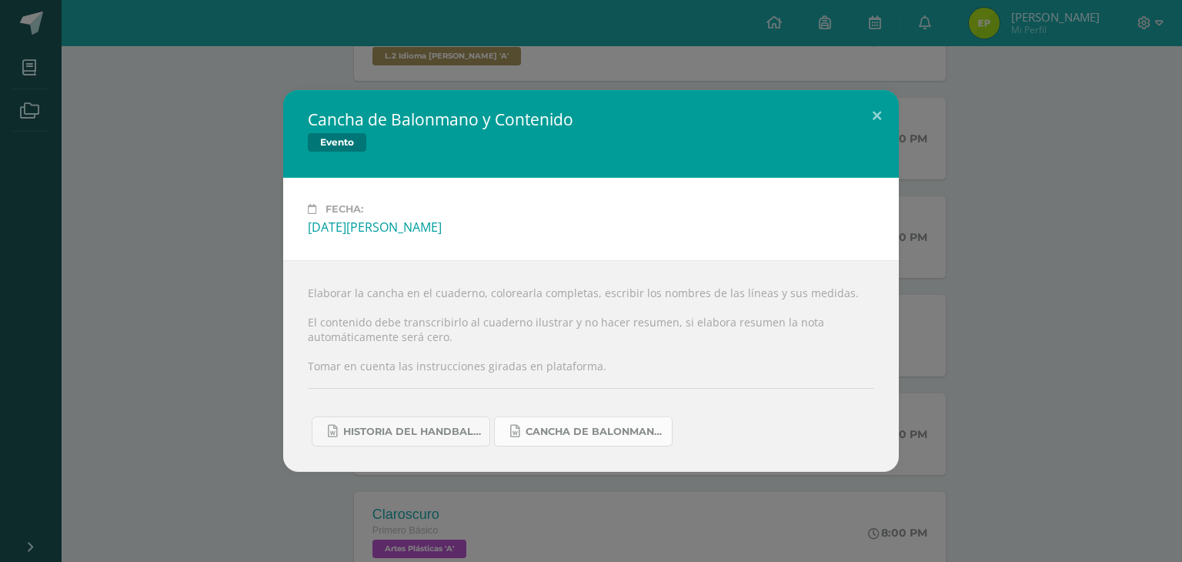  What do you see at coordinates (401, 431) in the screenshot?
I see `a: Historia del handball.docx` at bounding box center [401, 431].